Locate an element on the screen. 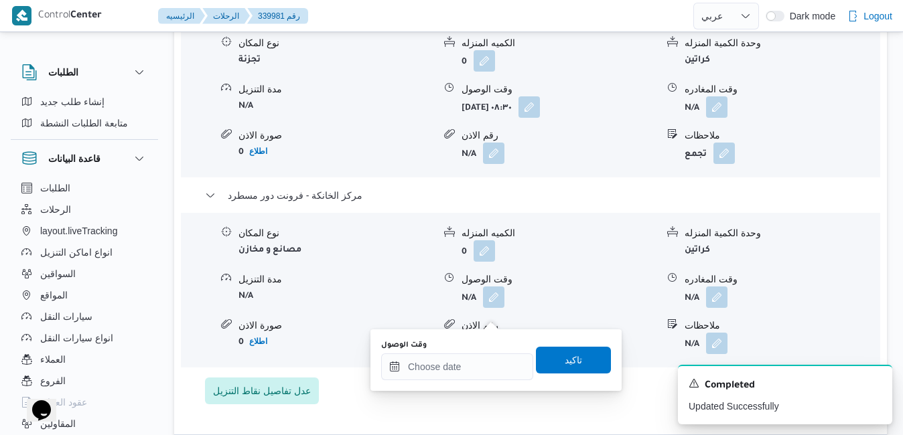 This screenshot has height=435, width=903. button: متابعة الطلبات النشطة is located at coordinates (84, 123).